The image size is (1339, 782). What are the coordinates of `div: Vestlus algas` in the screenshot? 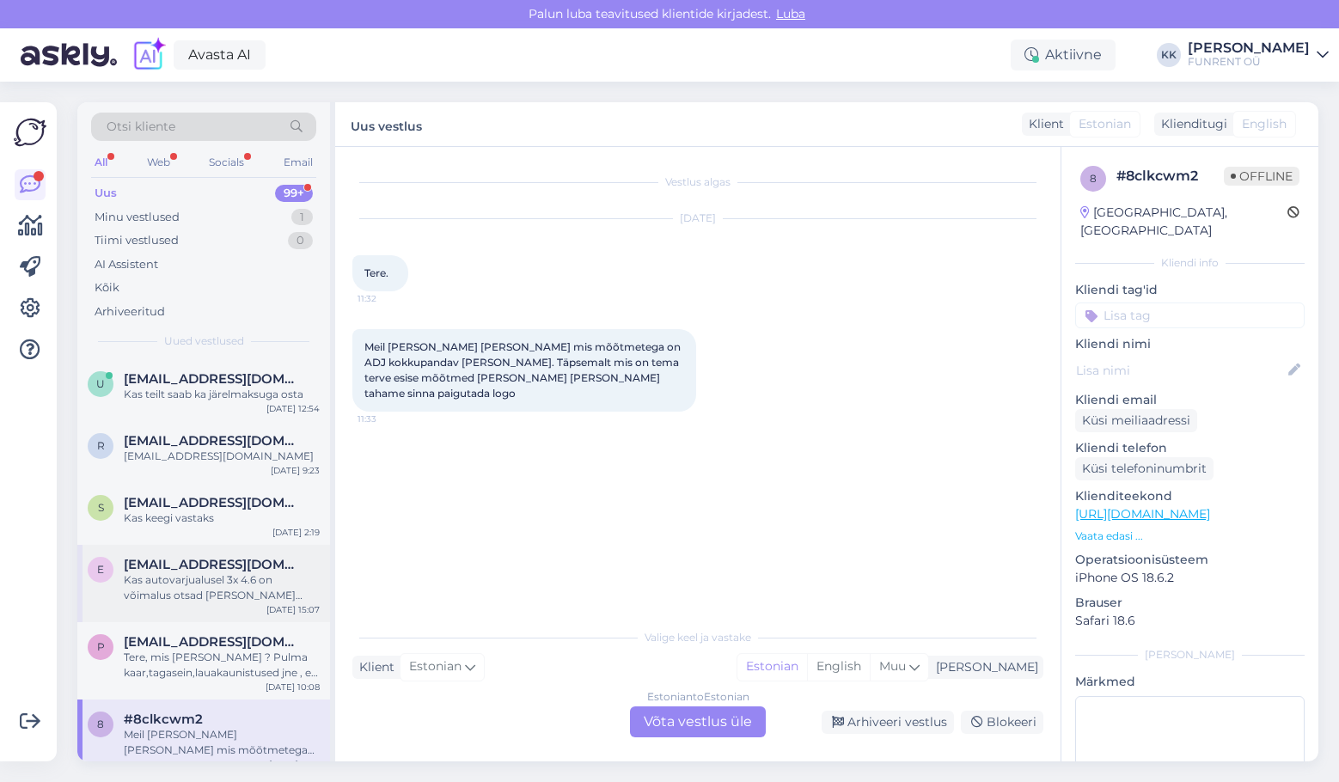 It's located at (698, 182).